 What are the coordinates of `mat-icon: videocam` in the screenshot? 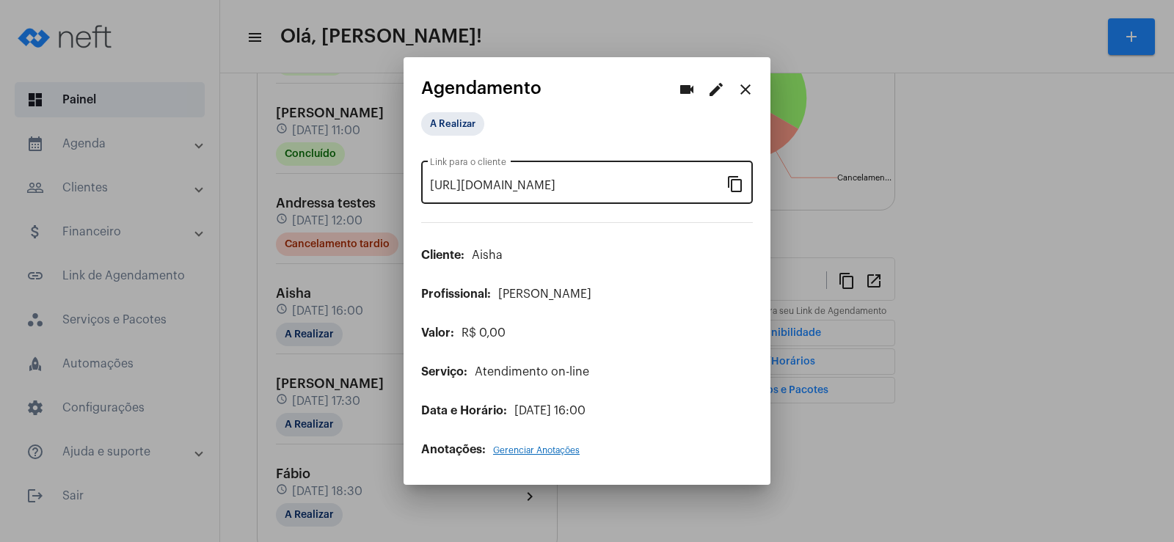 It's located at (687, 90).